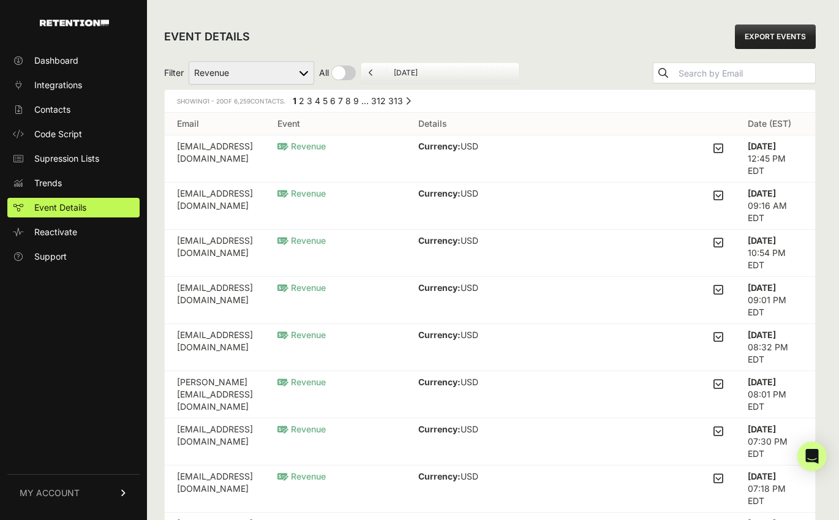 The height and width of the screenshot is (520, 839). What do you see at coordinates (333, 100) in the screenshot?
I see `a: Page 6` at bounding box center [333, 100].